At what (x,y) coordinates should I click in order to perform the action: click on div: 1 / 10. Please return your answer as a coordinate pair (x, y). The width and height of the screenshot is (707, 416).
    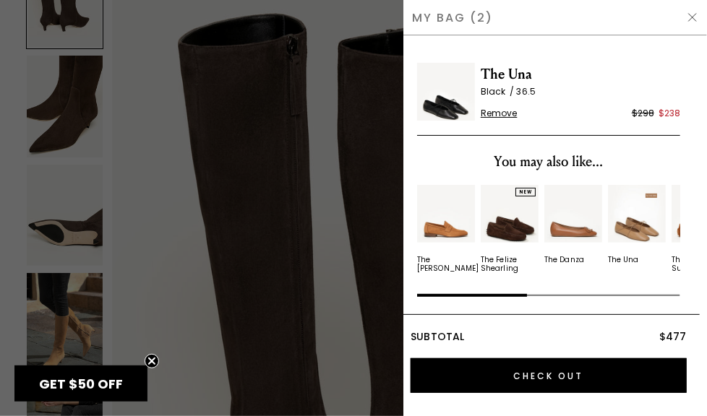
    Looking at the image, I should click on (446, 229).